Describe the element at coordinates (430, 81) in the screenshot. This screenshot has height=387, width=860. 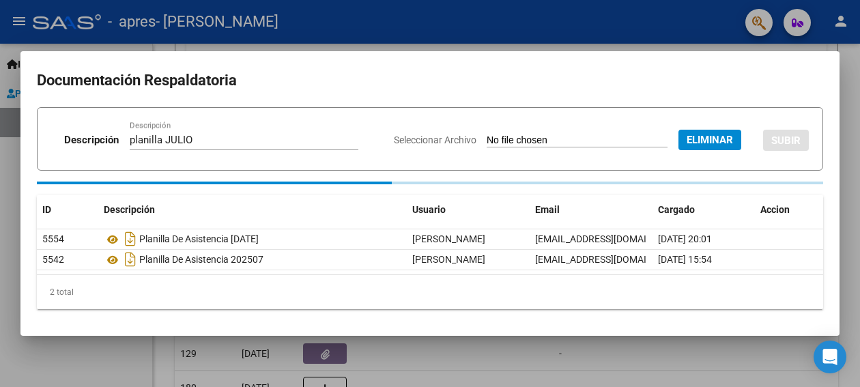
I see `h2: Documentación Respaldatoria` at that location.